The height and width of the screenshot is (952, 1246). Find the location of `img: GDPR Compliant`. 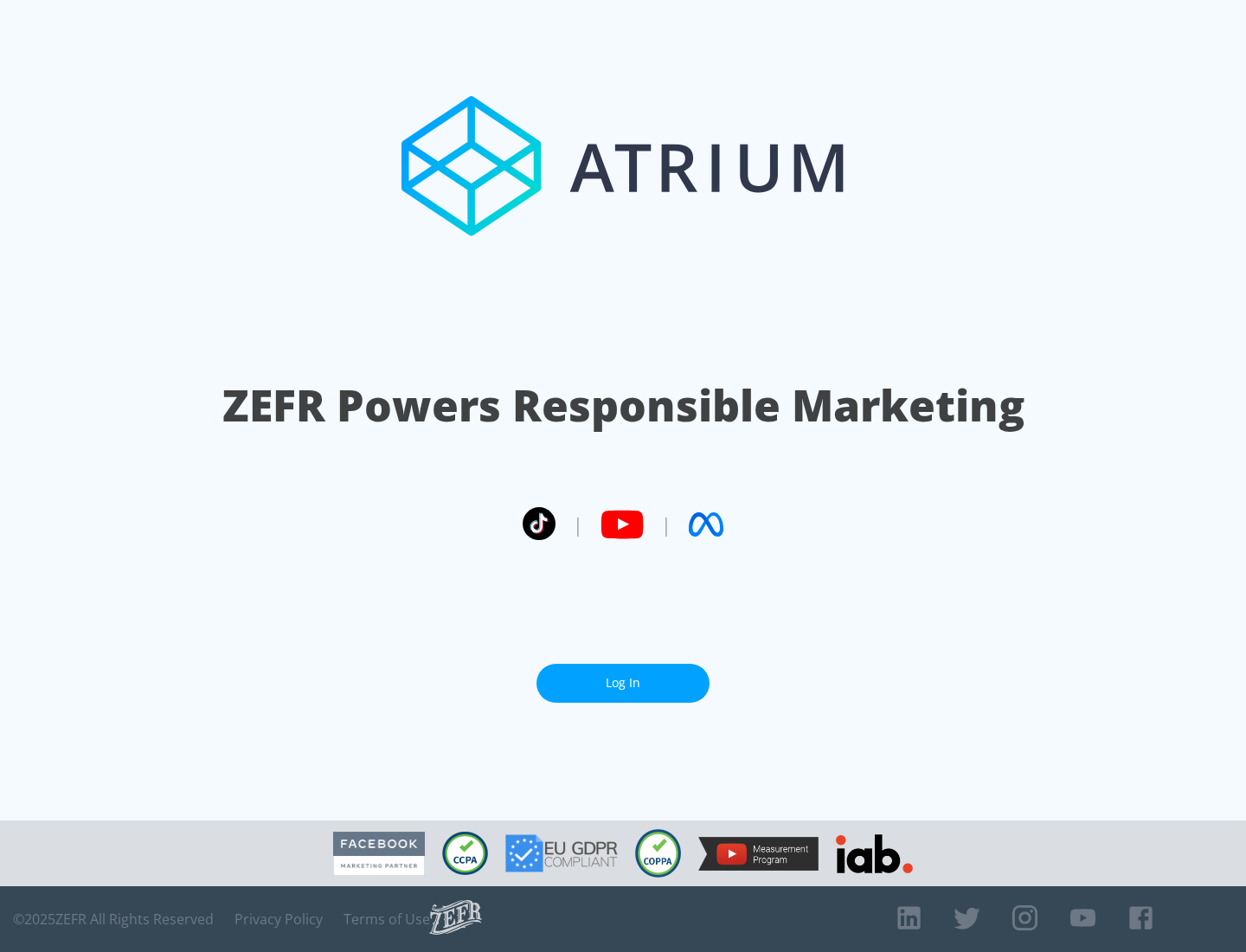

img: GDPR Compliant is located at coordinates (561, 853).